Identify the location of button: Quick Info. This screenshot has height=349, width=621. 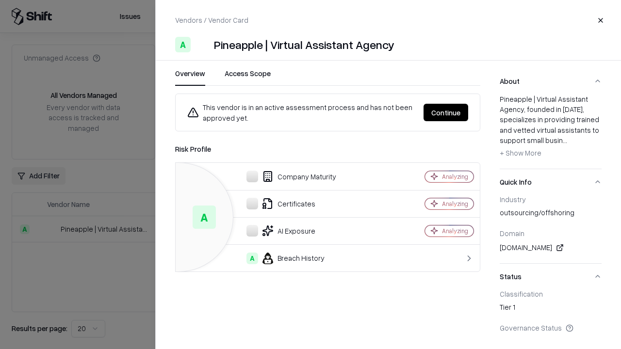
(551, 182).